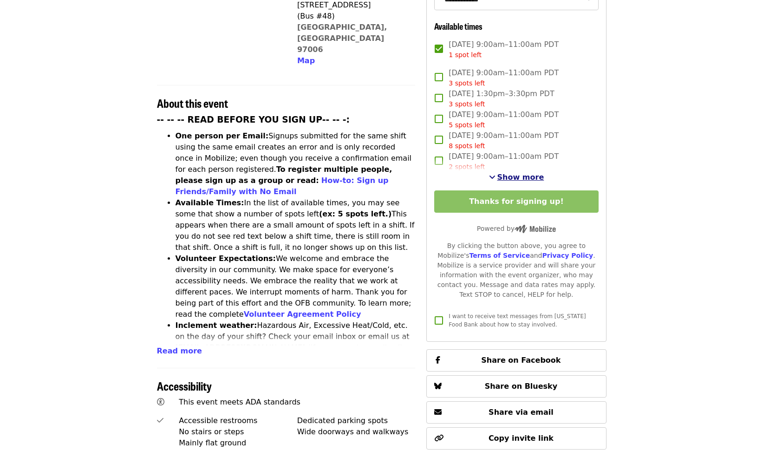  What do you see at coordinates (521, 412) in the screenshot?
I see `span: Share via email` at bounding box center [521, 412].